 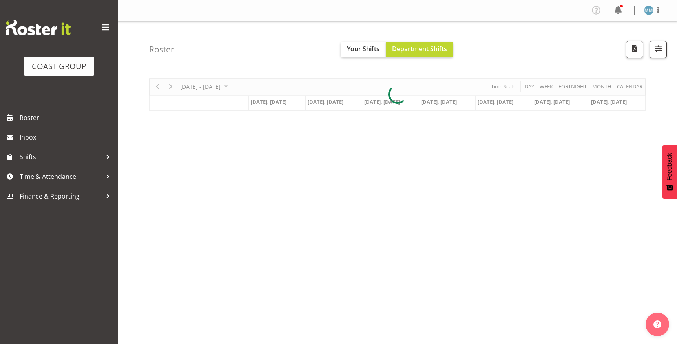 I want to click on h4: Roster, so click(x=162, y=49).